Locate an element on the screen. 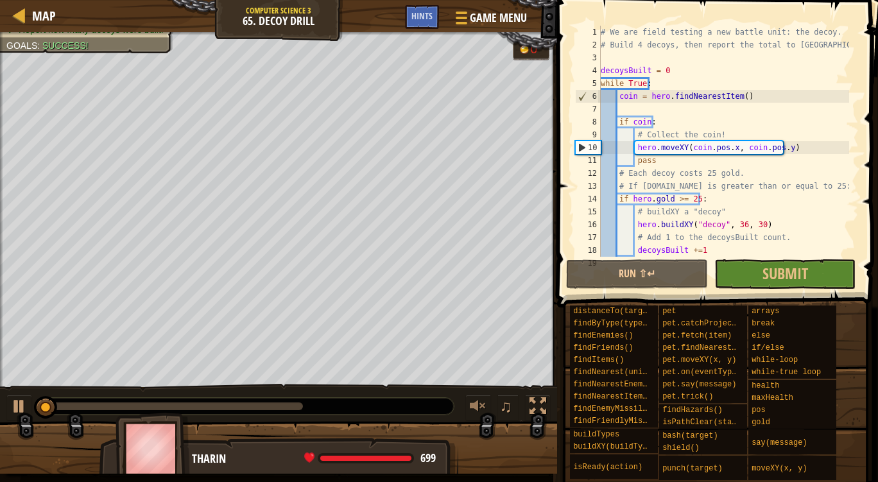 This screenshot has height=482, width=878. div: 0 is located at coordinates (537, 49).